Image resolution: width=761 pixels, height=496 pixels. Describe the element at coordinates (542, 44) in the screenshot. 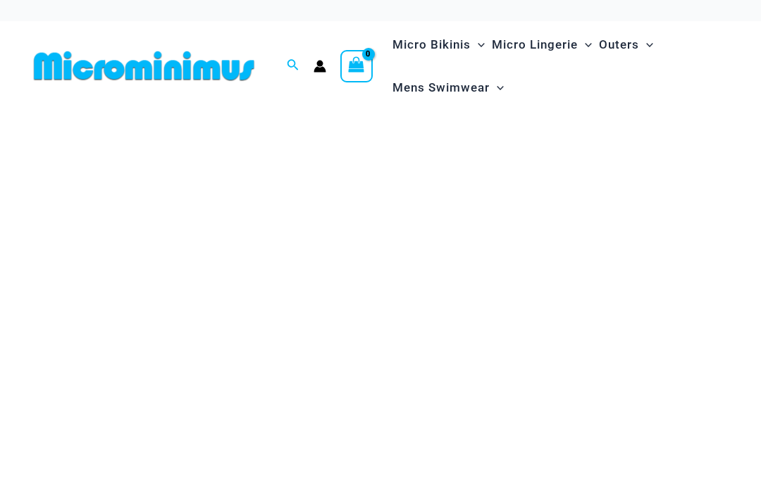

I see `a: Micro LingerieMenu ToggleMenu Toggle` at that location.